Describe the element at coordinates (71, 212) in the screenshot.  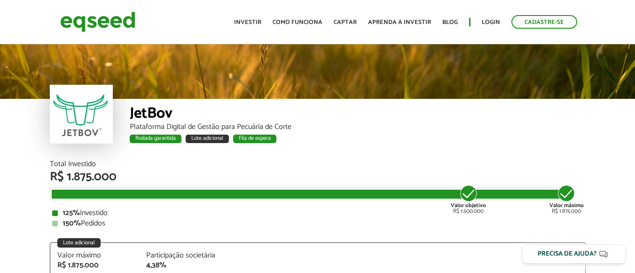
I see `strong: 125%` at that location.